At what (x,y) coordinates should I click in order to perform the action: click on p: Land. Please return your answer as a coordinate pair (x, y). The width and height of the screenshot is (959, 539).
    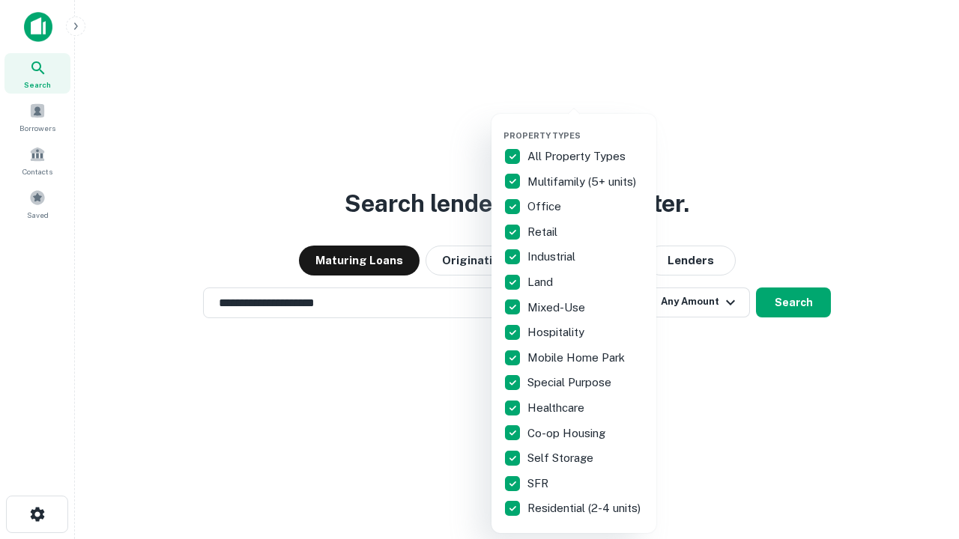
    Looking at the image, I should click on (542, 282).